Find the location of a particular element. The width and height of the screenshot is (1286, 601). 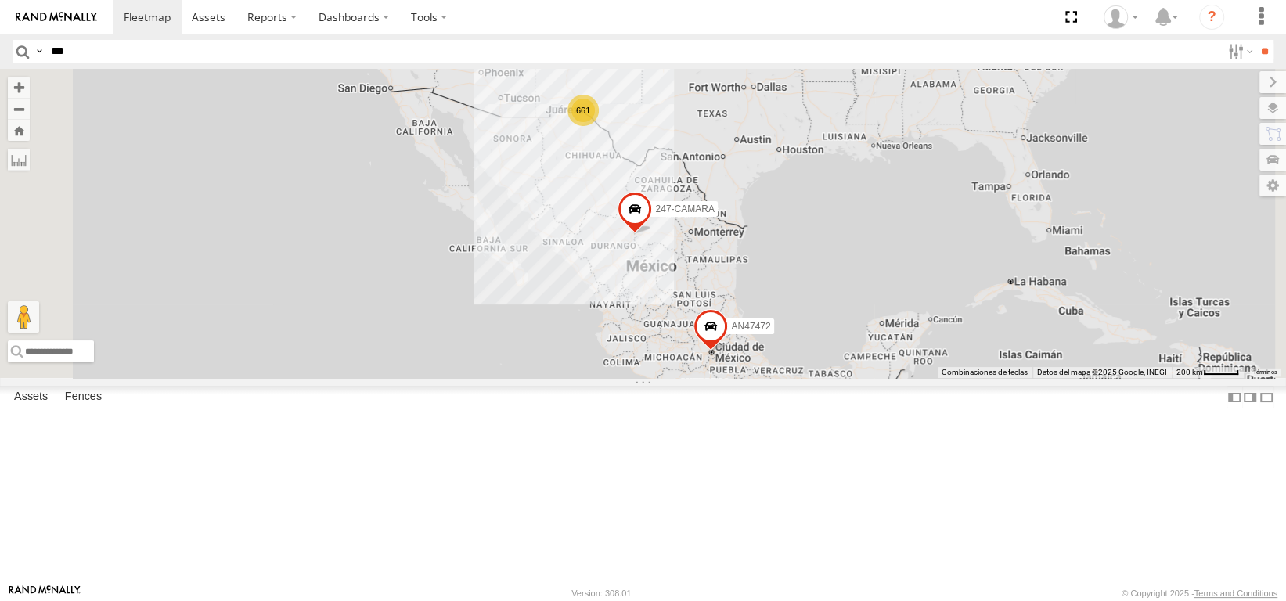

span: Datos del mapa ©2025 Google, INEGI is located at coordinates (1102, 372).